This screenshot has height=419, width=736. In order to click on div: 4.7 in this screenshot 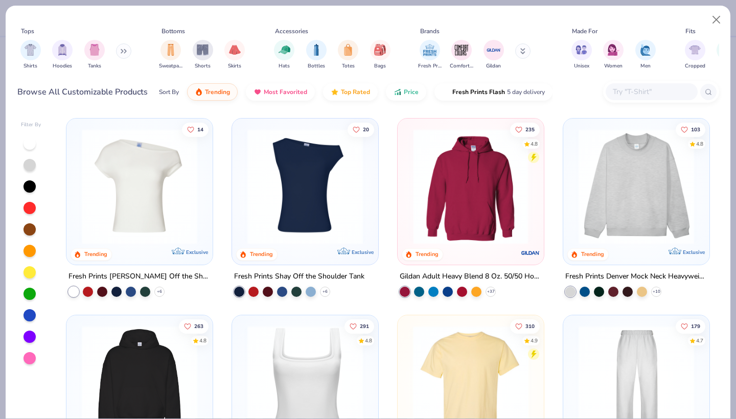, I will do `click(699, 340)`.